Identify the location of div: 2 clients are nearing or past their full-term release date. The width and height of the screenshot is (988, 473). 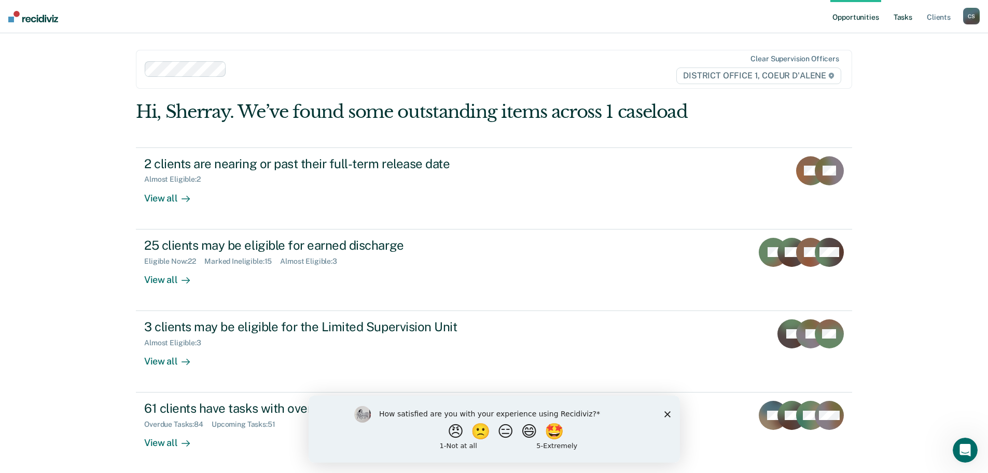
(326, 163).